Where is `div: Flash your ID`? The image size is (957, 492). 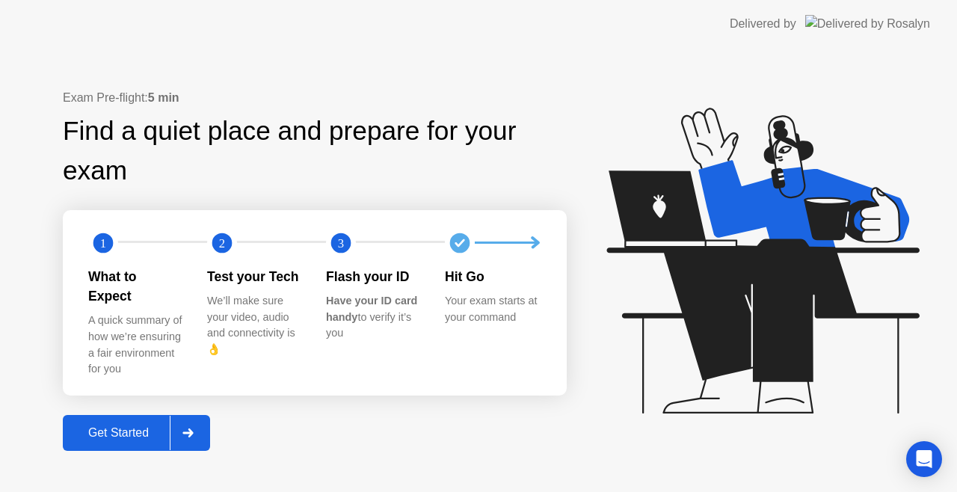
div: Flash your ID is located at coordinates (373, 277).